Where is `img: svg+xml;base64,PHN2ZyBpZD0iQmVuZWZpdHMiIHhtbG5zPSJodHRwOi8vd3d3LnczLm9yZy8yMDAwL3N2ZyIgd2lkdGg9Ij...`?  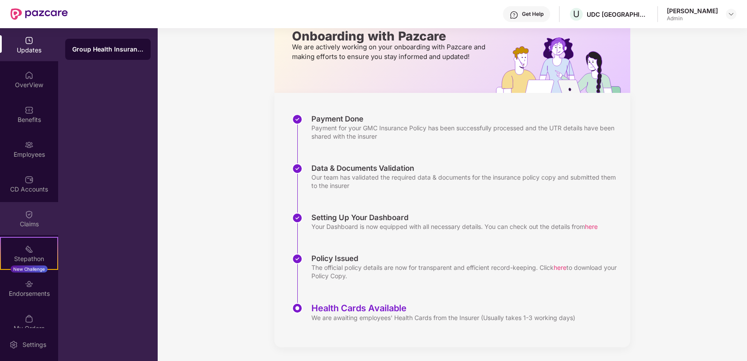
img: svg+xml;base64,PHN2ZyBpZD0iQmVuZWZpdHMiIHhtbG5zPSJodHRwOi8vd3d3LnczLm9yZy8yMDAwL3N2ZyIgd2lkdGg9Ij... is located at coordinates (29, 110).